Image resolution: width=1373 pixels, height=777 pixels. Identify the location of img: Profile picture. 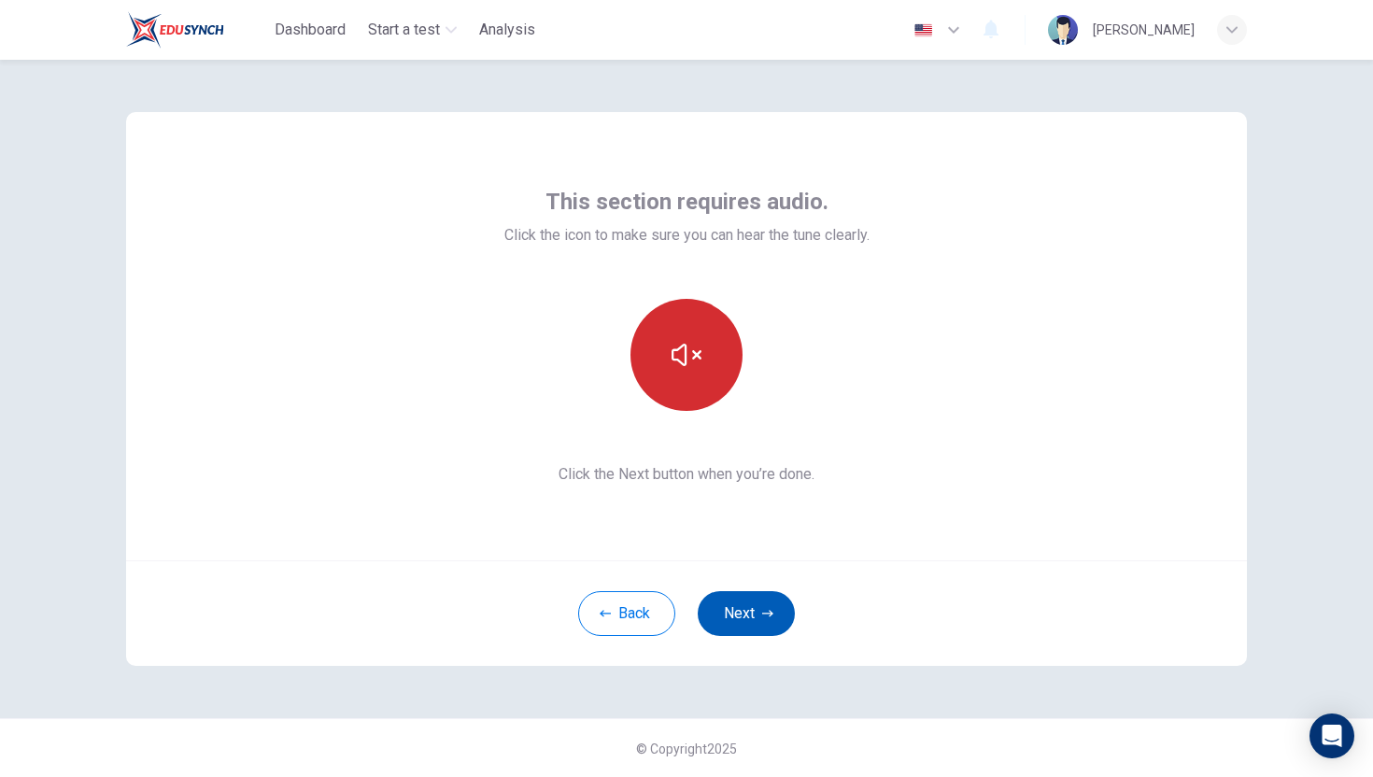
(1063, 30).